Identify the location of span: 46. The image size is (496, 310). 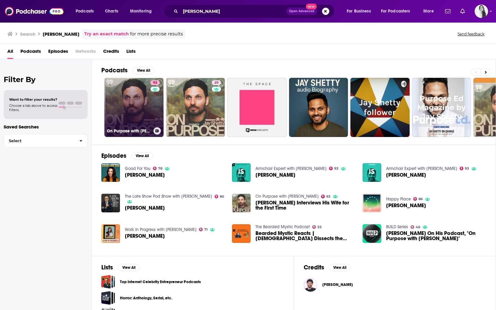
(418, 227).